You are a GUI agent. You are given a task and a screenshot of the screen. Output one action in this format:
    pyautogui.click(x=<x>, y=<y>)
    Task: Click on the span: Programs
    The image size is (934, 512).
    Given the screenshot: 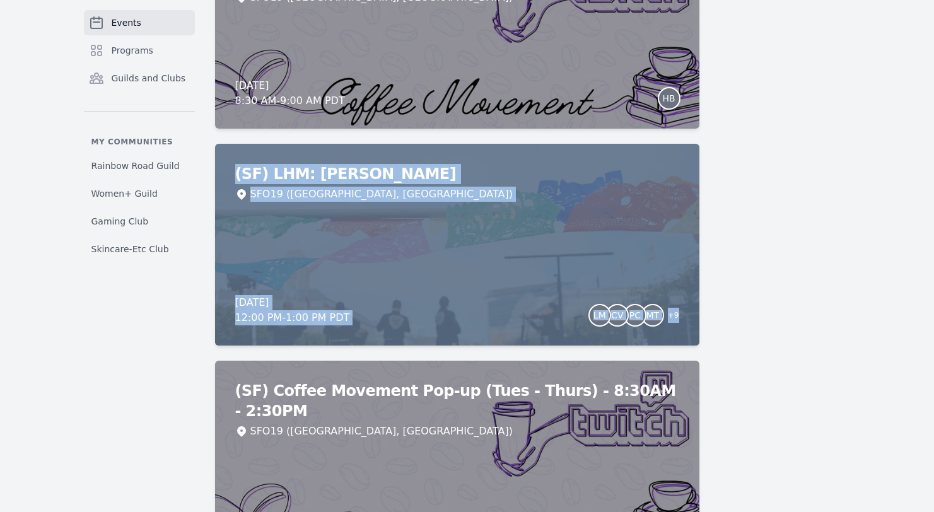 What is the action you would take?
    pyautogui.click(x=132, y=50)
    